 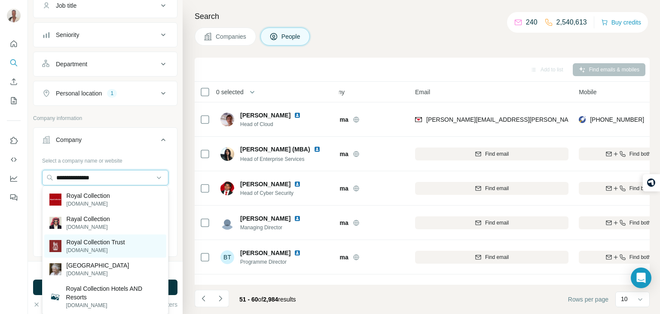 I want to click on button: Clear, so click(x=45, y=304).